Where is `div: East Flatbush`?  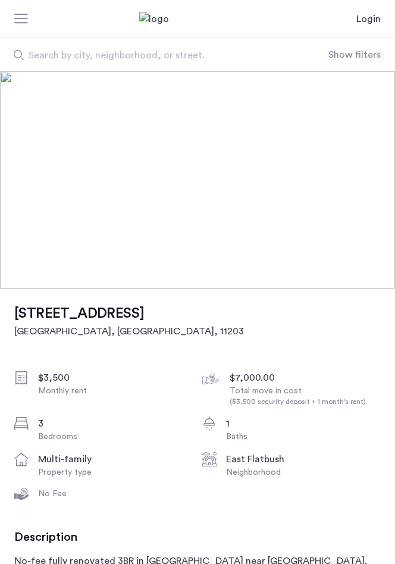 div: East Flatbush is located at coordinates (304, 460).